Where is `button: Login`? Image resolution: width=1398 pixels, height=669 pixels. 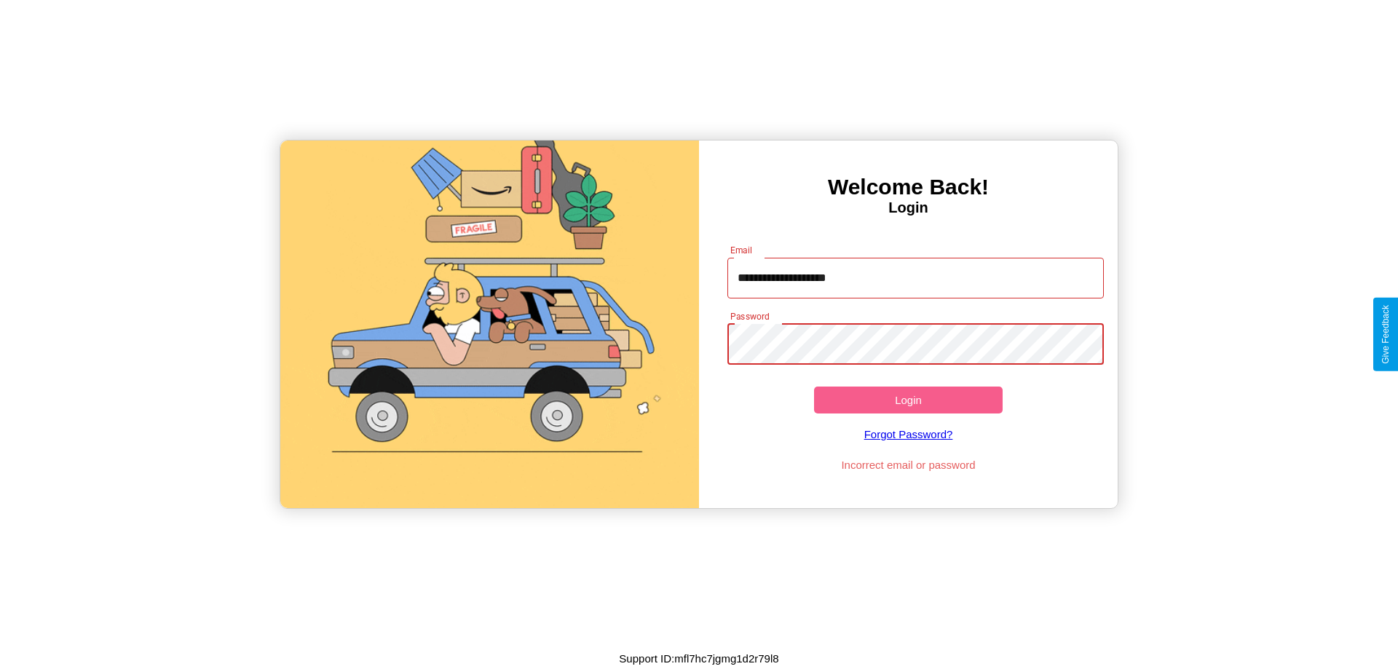 button: Login is located at coordinates (908, 400).